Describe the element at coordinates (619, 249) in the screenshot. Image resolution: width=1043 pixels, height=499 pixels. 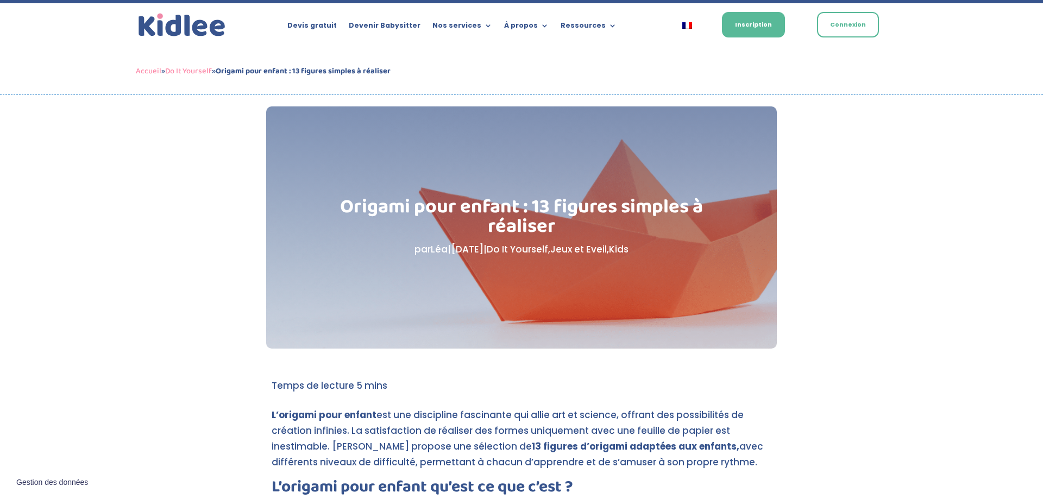
I see `a: Kids` at that location.